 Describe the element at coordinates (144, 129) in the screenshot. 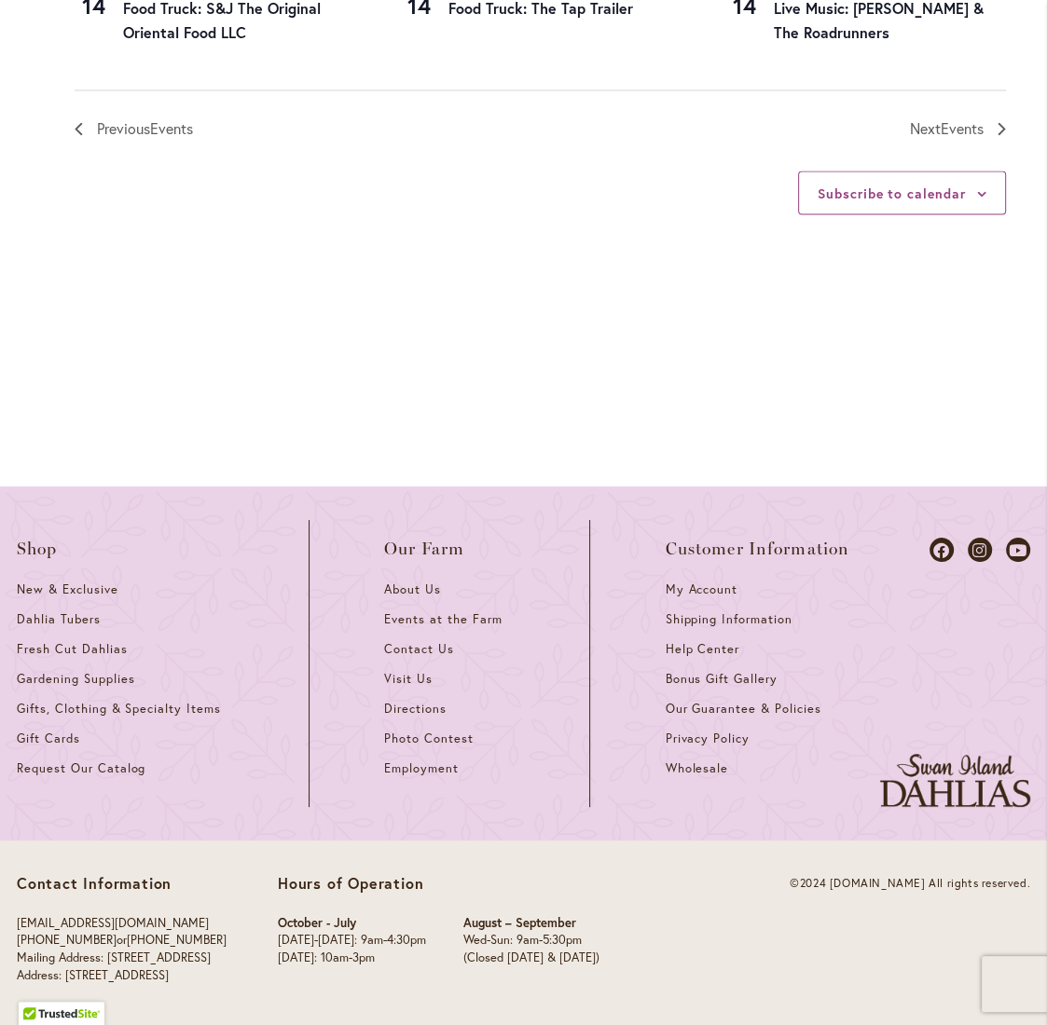

I see `span: Previous` at that location.